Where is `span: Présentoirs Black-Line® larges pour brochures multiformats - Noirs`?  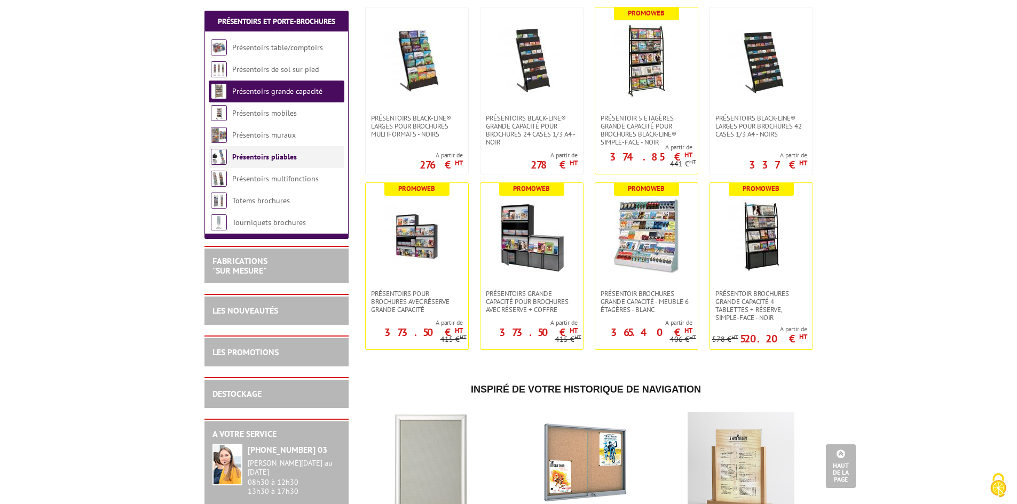
span: Présentoirs Black-Line® larges pour brochures multiformats - Noirs is located at coordinates (417, 126).